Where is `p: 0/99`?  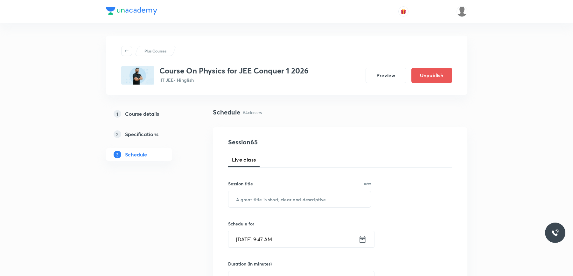
p: 0/99 is located at coordinates (367, 184).